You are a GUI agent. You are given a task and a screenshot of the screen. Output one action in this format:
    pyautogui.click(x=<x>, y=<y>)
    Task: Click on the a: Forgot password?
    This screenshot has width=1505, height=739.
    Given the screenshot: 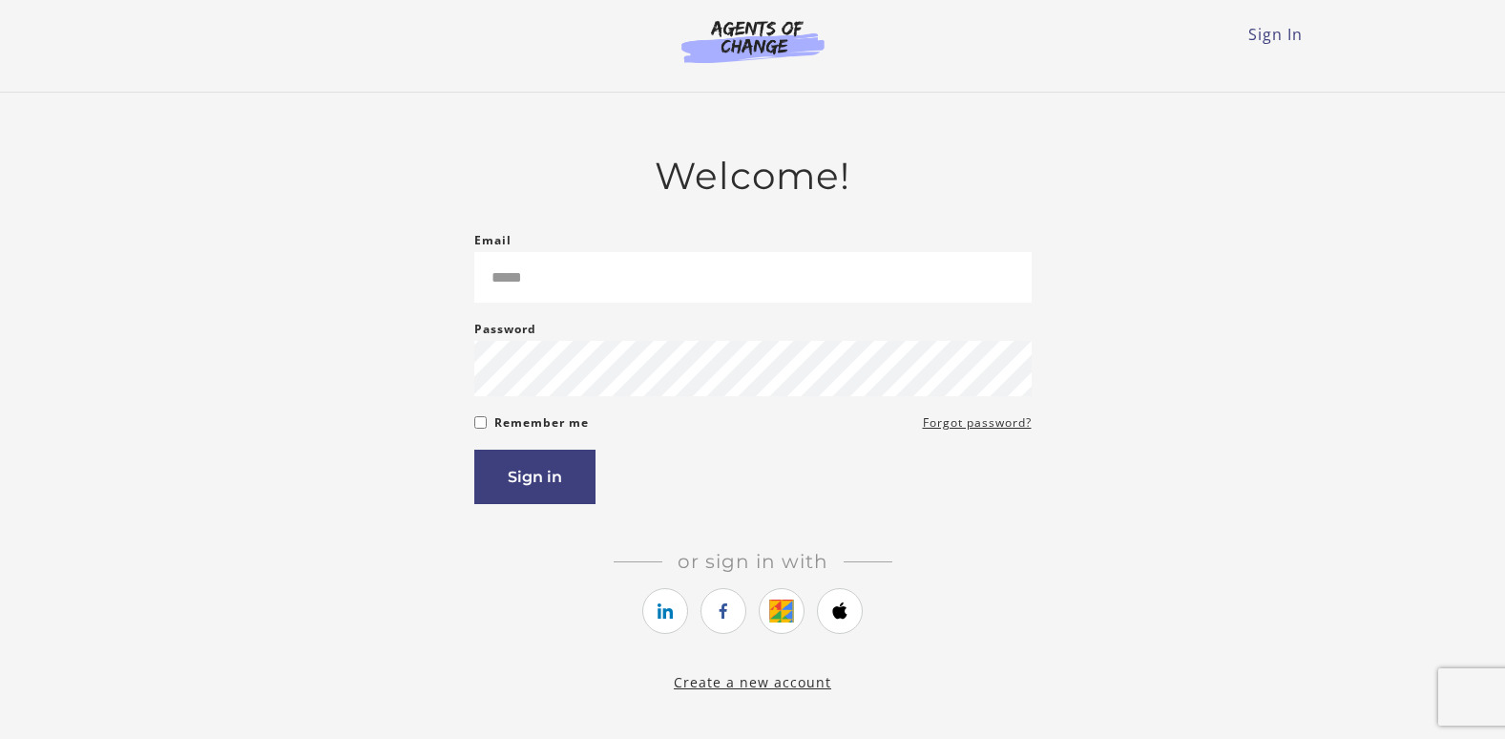 What is the action you would take?
    pyautogui.click(x=977, y=423)
    